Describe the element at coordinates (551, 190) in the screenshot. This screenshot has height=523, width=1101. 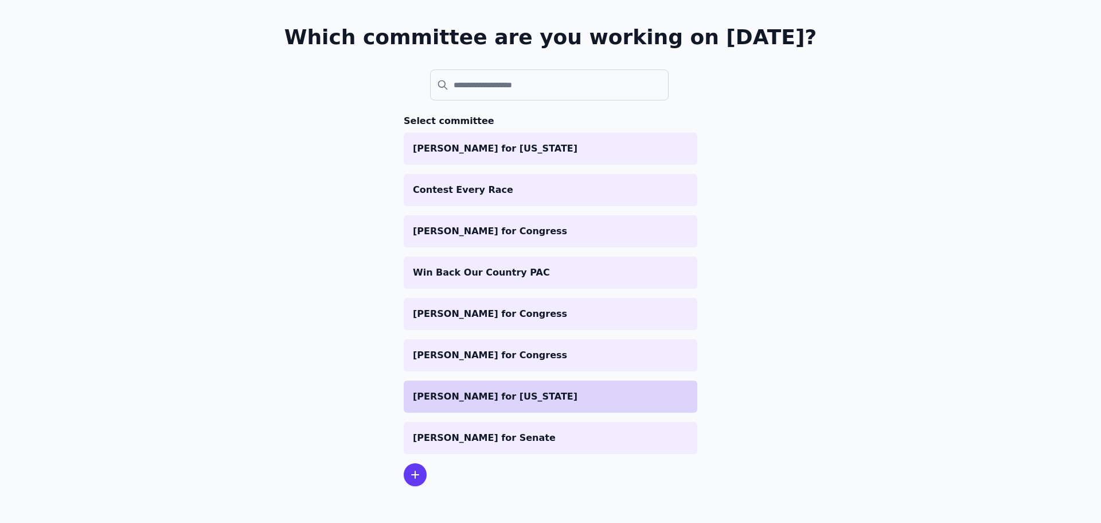
I see `p: Contest Every Race` at that location.